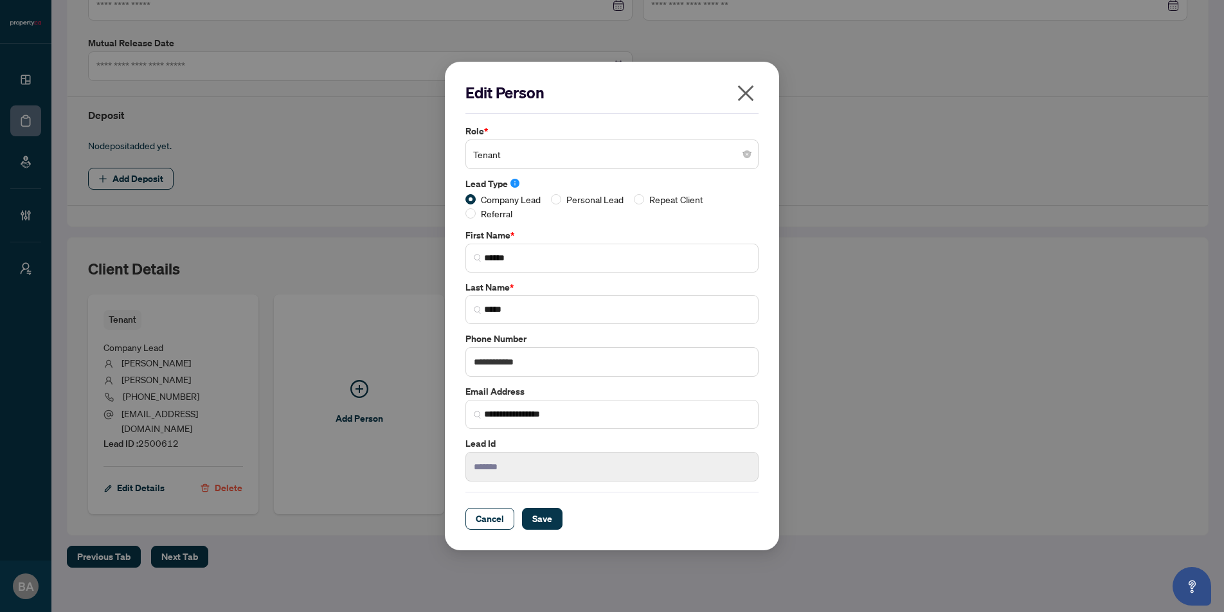 The width and height of the screenshot is (1224, 612). What do you see at coordinates (612, 339) in the screenshot?
I see `label: Phone Number` at bounding box center [612, 339].